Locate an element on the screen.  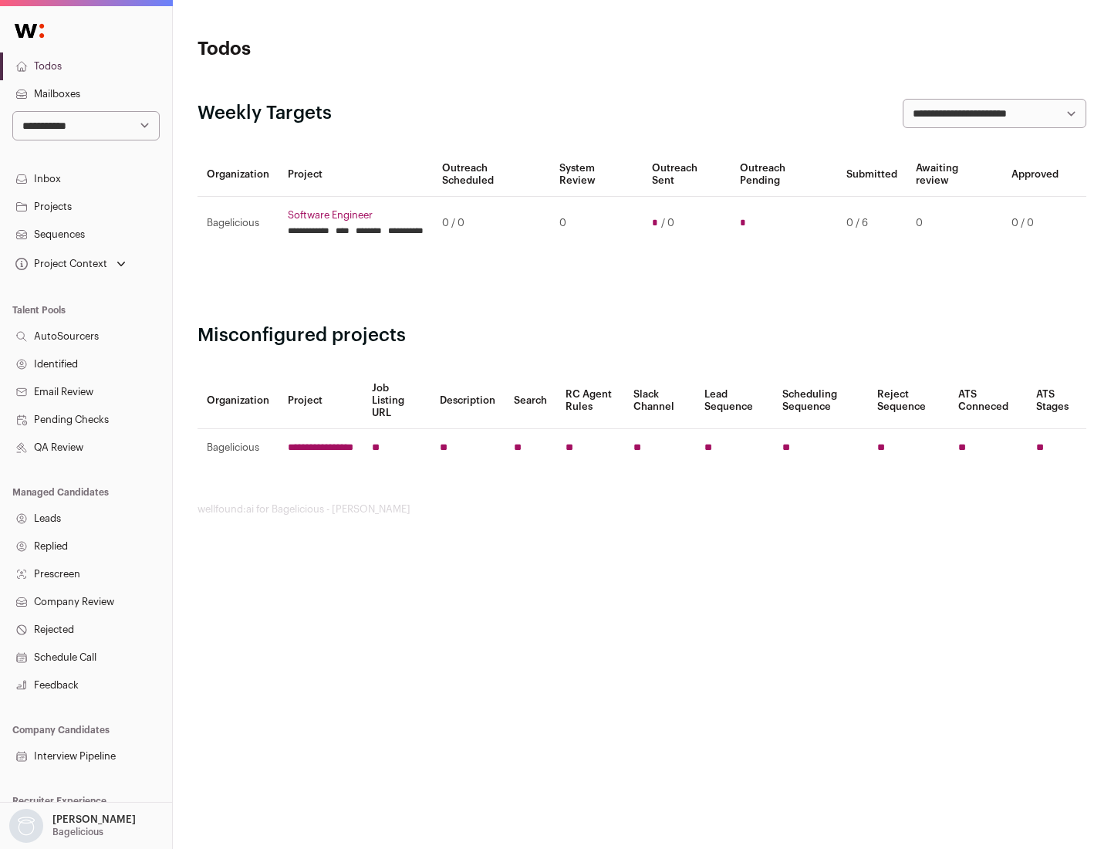
span: / 0 is located at coordinates (668, 223).